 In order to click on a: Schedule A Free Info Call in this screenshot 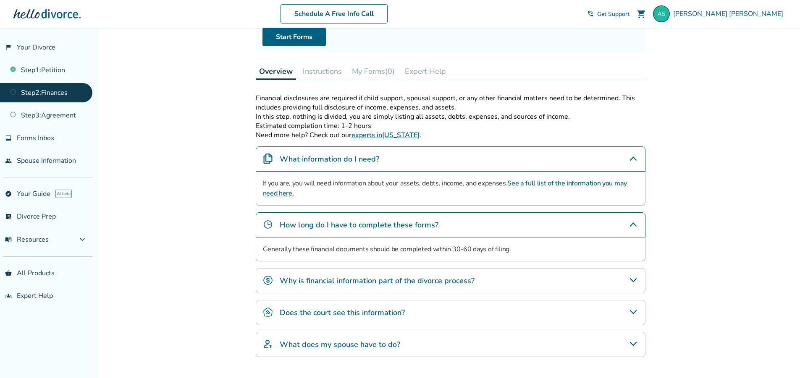, I will do `click(334, 14)`.